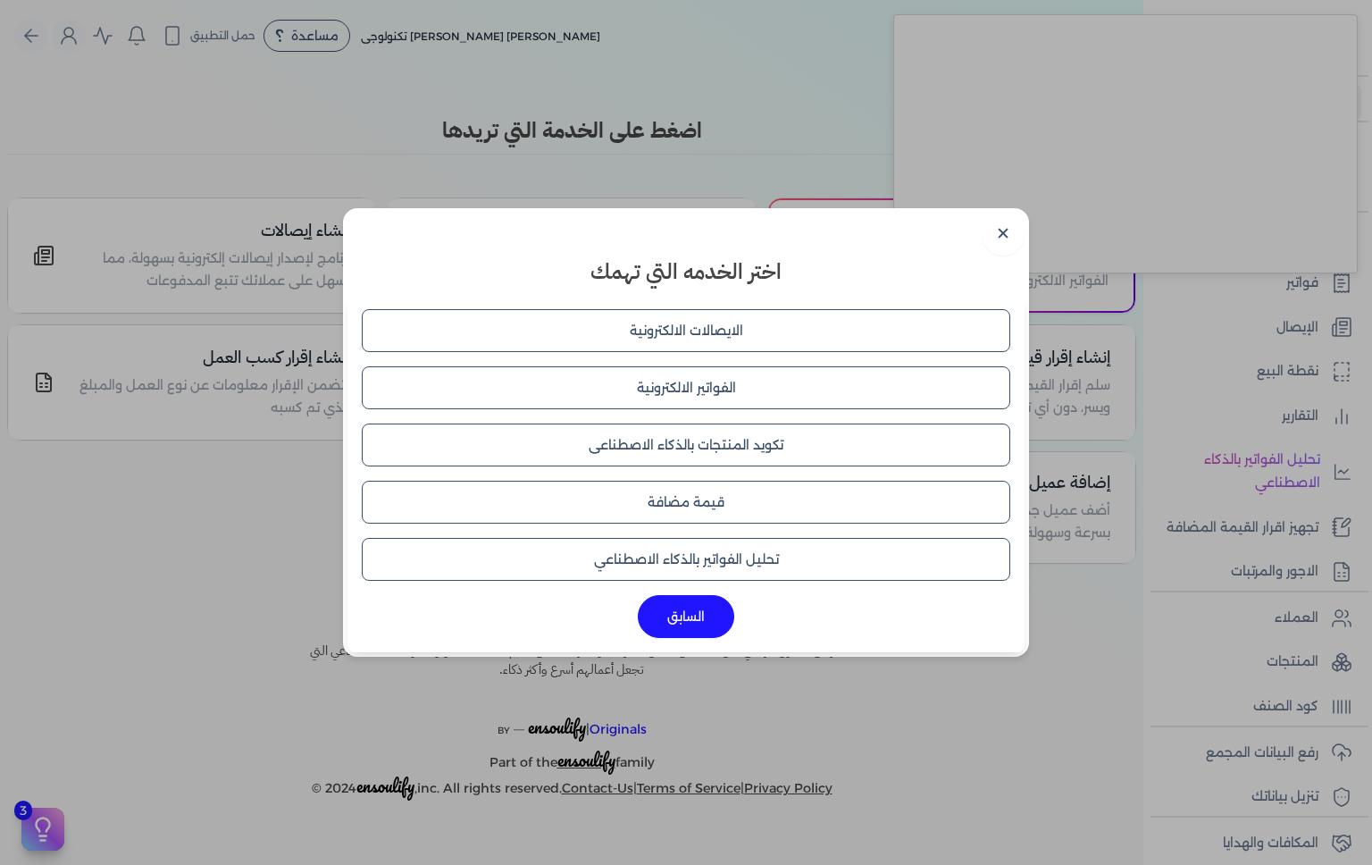 This screenshot has height=865, width=1372. I want to click on button: السابق, so click(686, 617).